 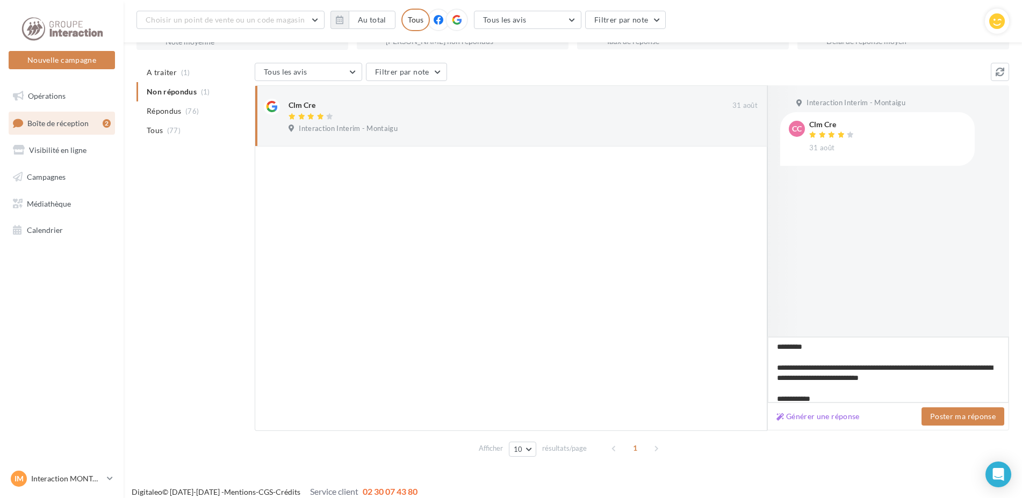 I want to click on span: Boîte de réception, so click(x=58, y=122).